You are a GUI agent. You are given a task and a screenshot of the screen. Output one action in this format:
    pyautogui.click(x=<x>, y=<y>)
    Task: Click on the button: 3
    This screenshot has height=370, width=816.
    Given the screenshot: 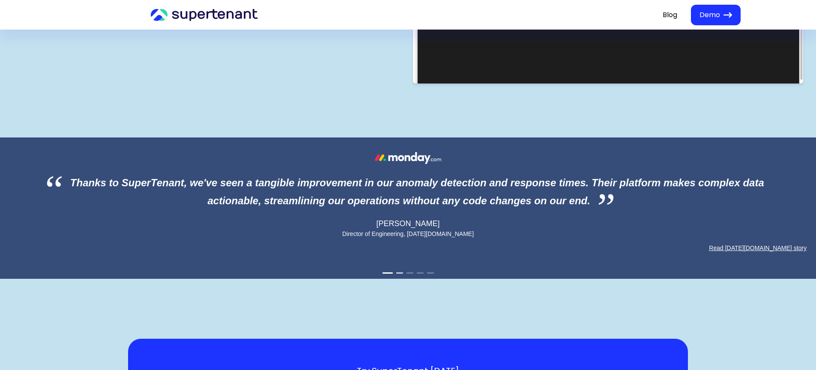 What is the action you would take?
    pyautogui.click(x=410, y=273)
    